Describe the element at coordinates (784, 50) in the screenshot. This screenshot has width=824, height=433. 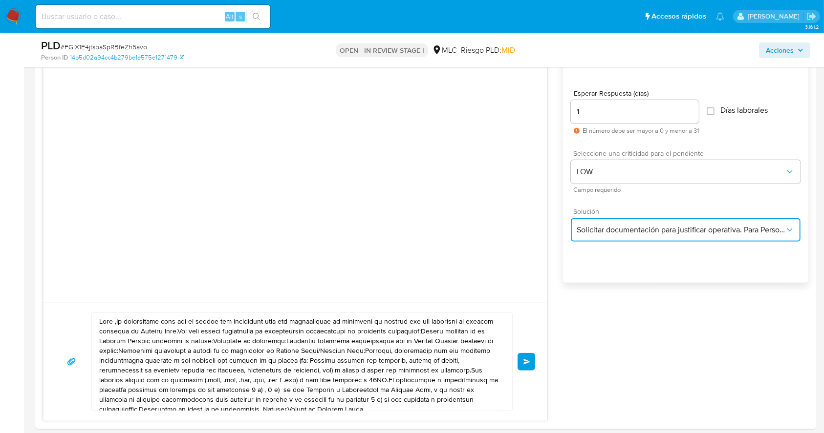
I see `button: Acciones` at that location.